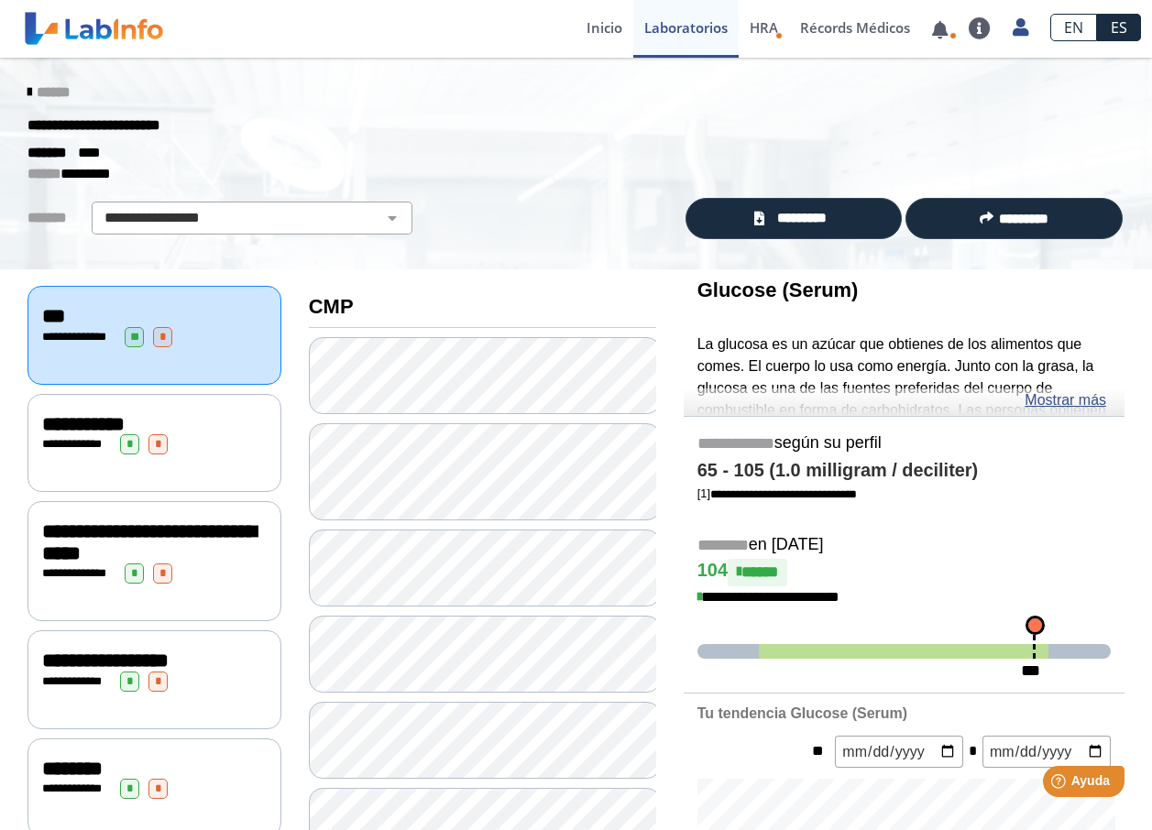 This screenshot has width=1152, height=830. Describe the element at coordinates (778, 290) in the screenshot. I see `b: Glucose (Serum)` at that location.